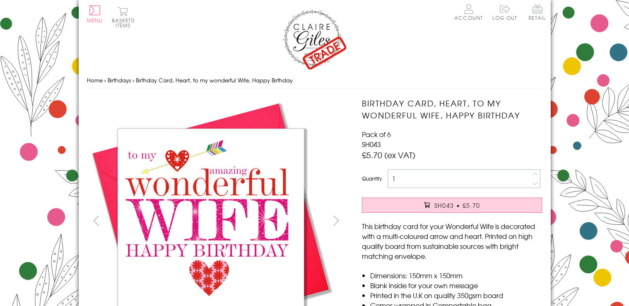 The height and width of the screenshot is (306, 629). Describe the element at coordinates (537, 13) in the screenshot. I see `a: Retail` at that location.